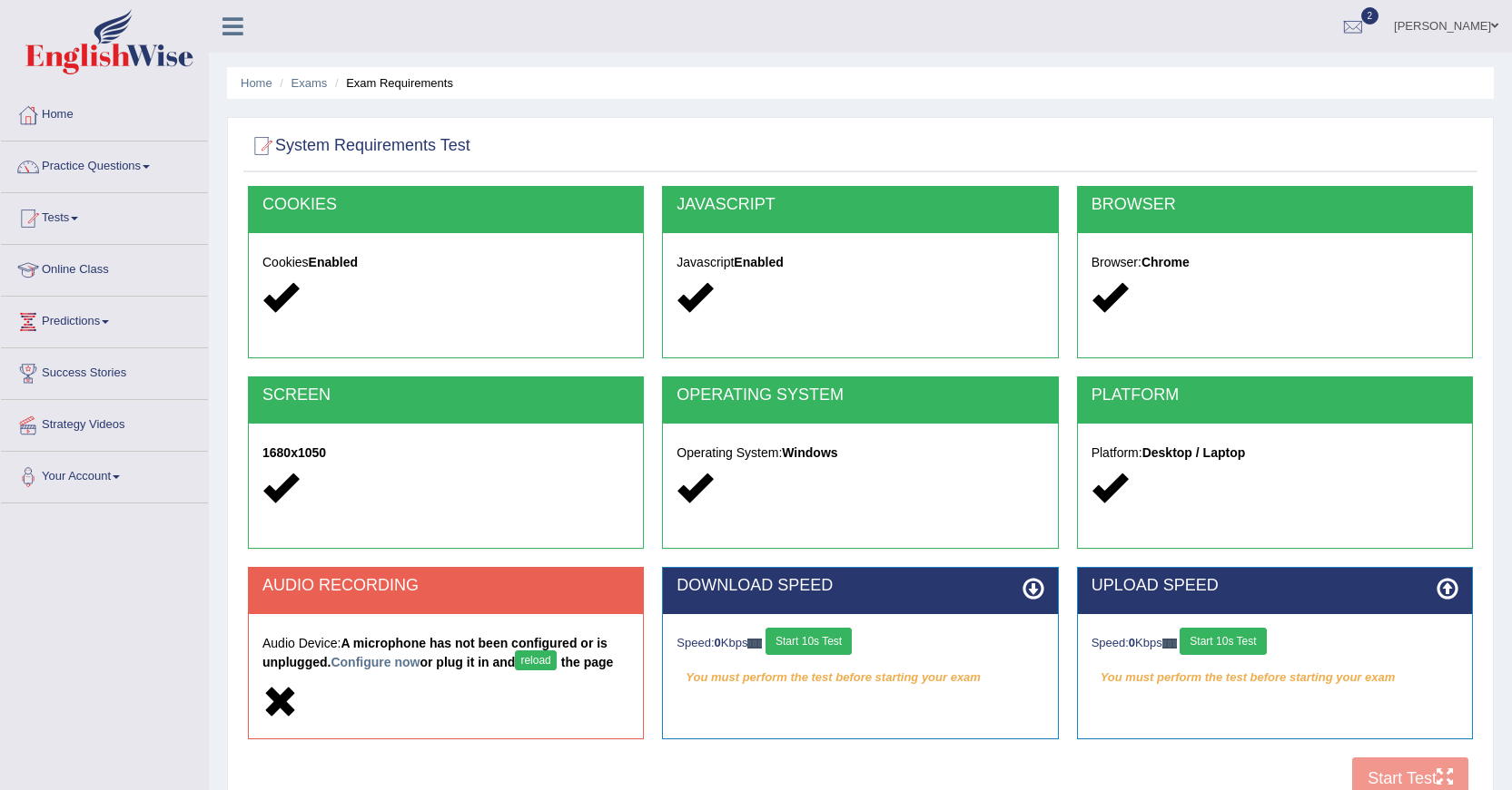  I want to click on h5: Audio Device:, so click(446, 657).